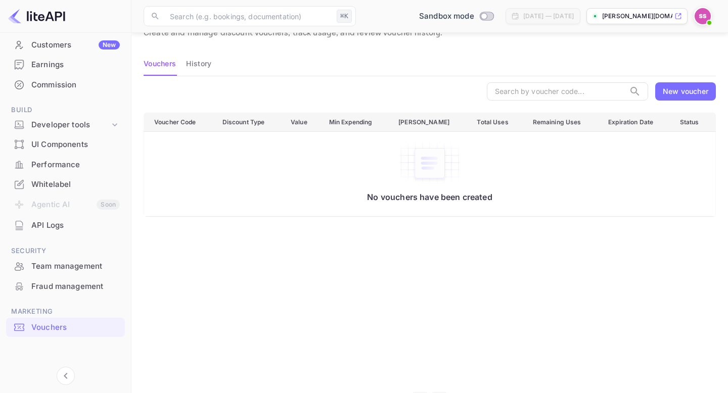 Image resolution: width=728 pixels, height=393 pixels. I want to click on input: Search (e.g. bookings, documentation), so click(248, 16).